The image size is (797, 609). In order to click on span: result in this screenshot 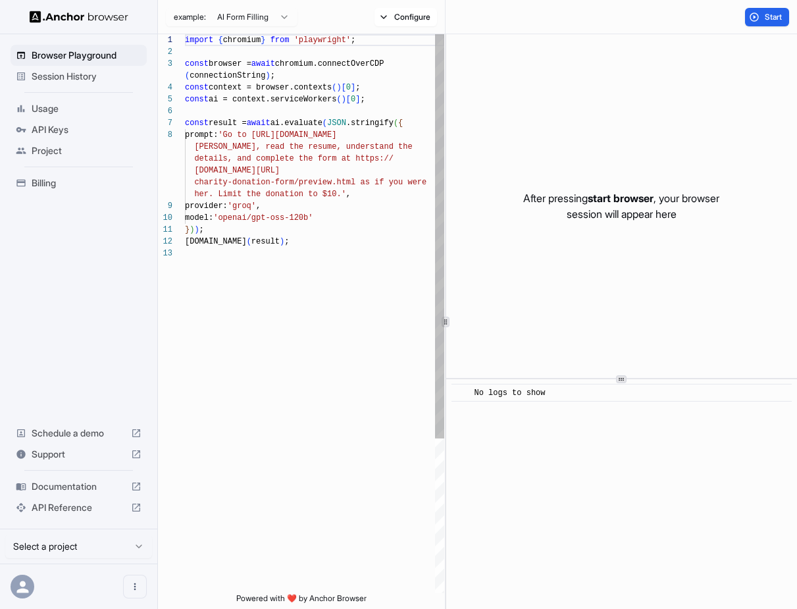, I will do `click(265, 242)`.